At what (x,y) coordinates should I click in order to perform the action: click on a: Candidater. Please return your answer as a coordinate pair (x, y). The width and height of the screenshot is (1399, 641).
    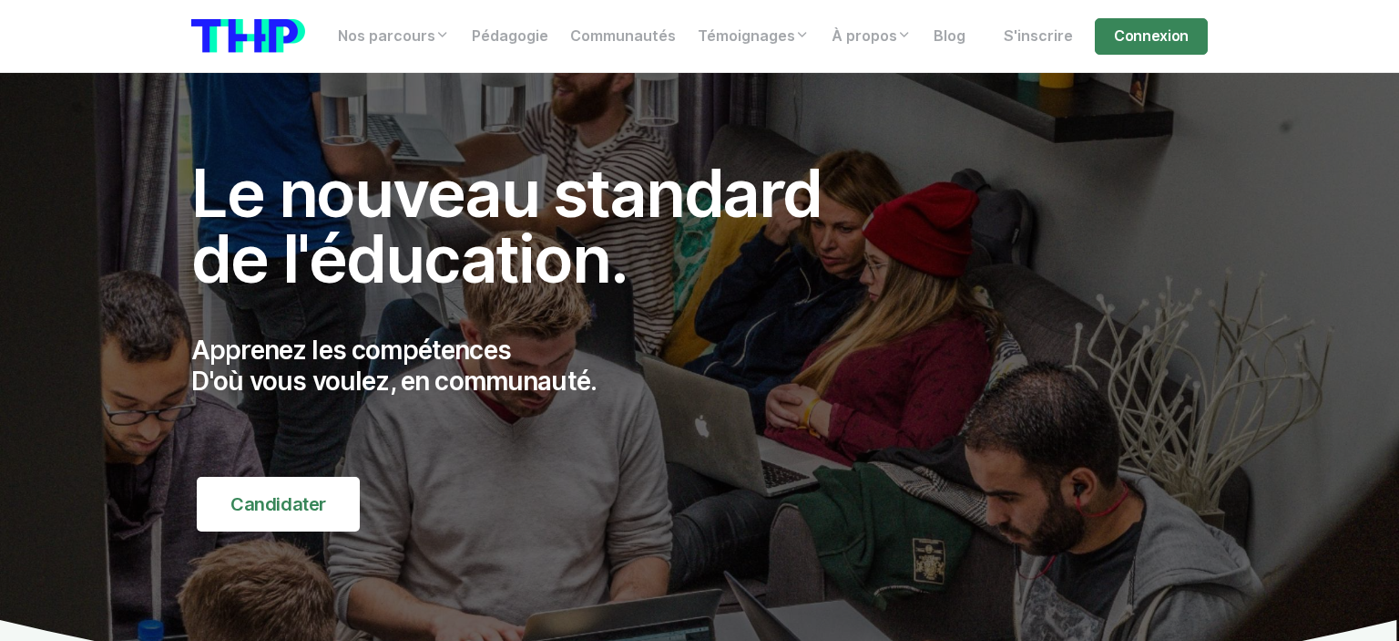
    Looking at the image, I should click on (278, 504).